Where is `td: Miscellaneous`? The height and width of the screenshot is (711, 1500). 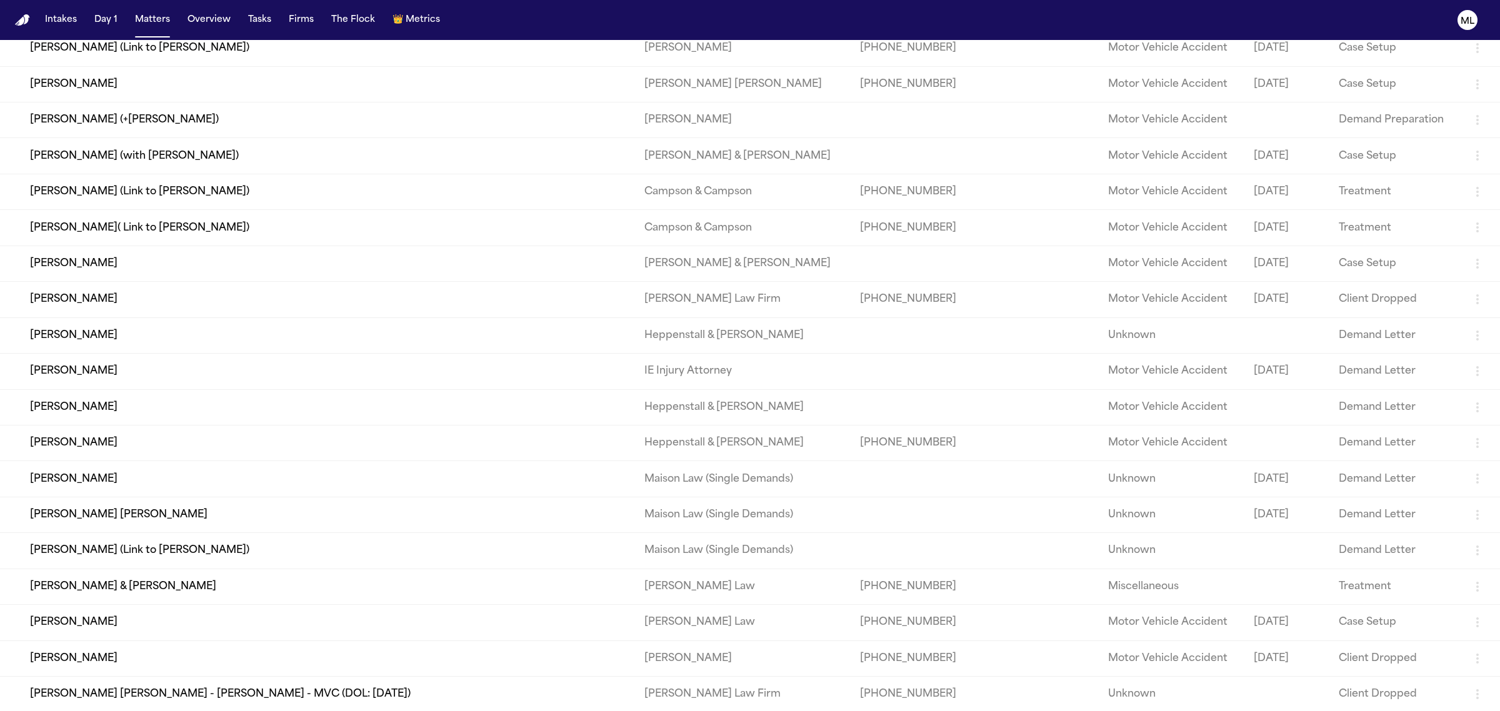
td: Miscellaneous is located at coordinates (1171, 586).